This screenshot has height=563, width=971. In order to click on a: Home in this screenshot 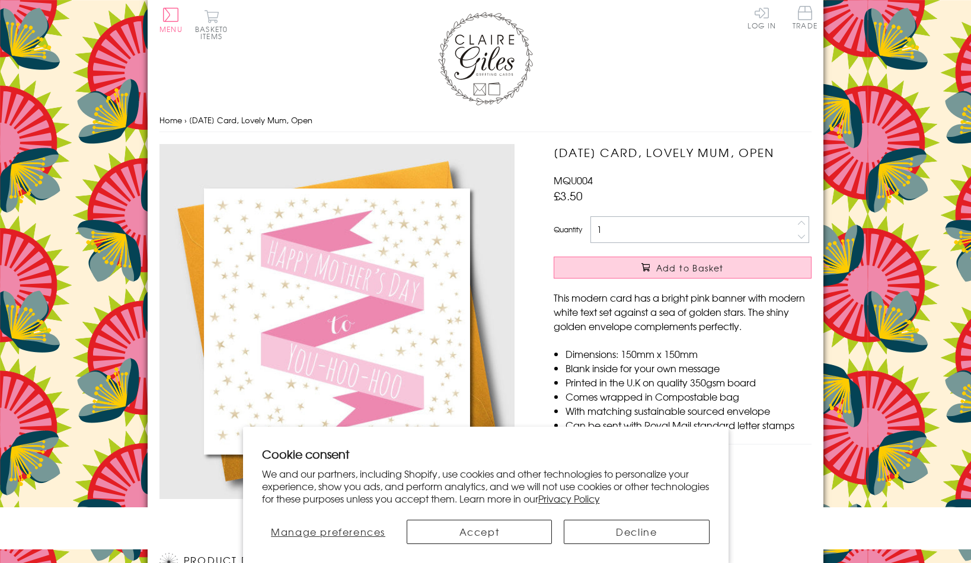, I will do `click(171, 120)`.